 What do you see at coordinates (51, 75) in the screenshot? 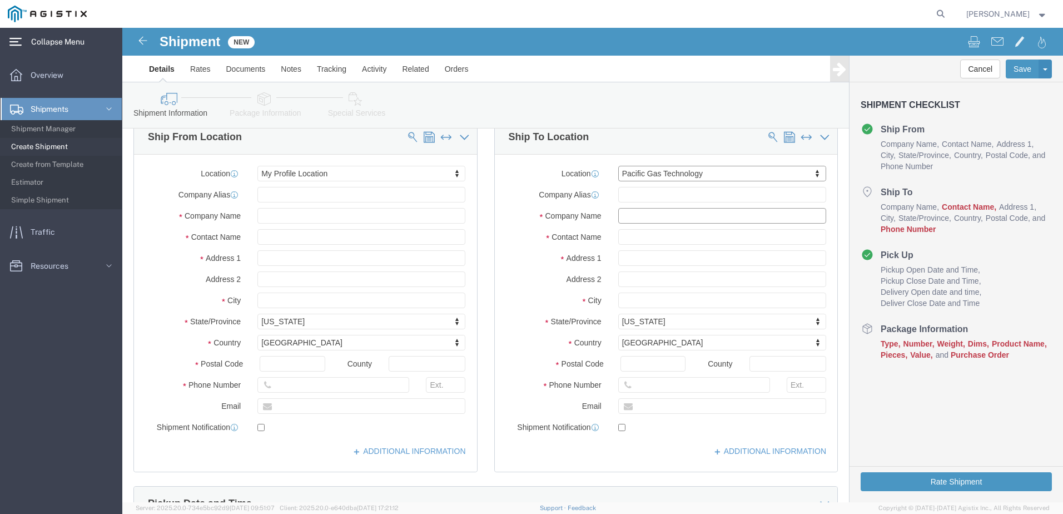
I see `span: Overview` at bounding box center [51, 75].